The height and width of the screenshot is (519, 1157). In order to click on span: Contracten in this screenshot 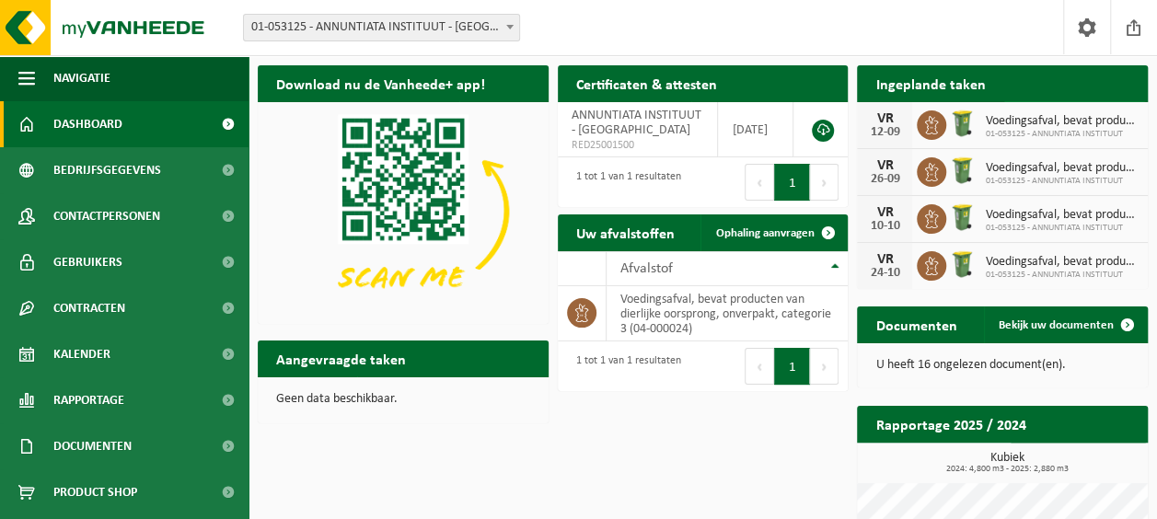, I will do `click(89, 308)`.